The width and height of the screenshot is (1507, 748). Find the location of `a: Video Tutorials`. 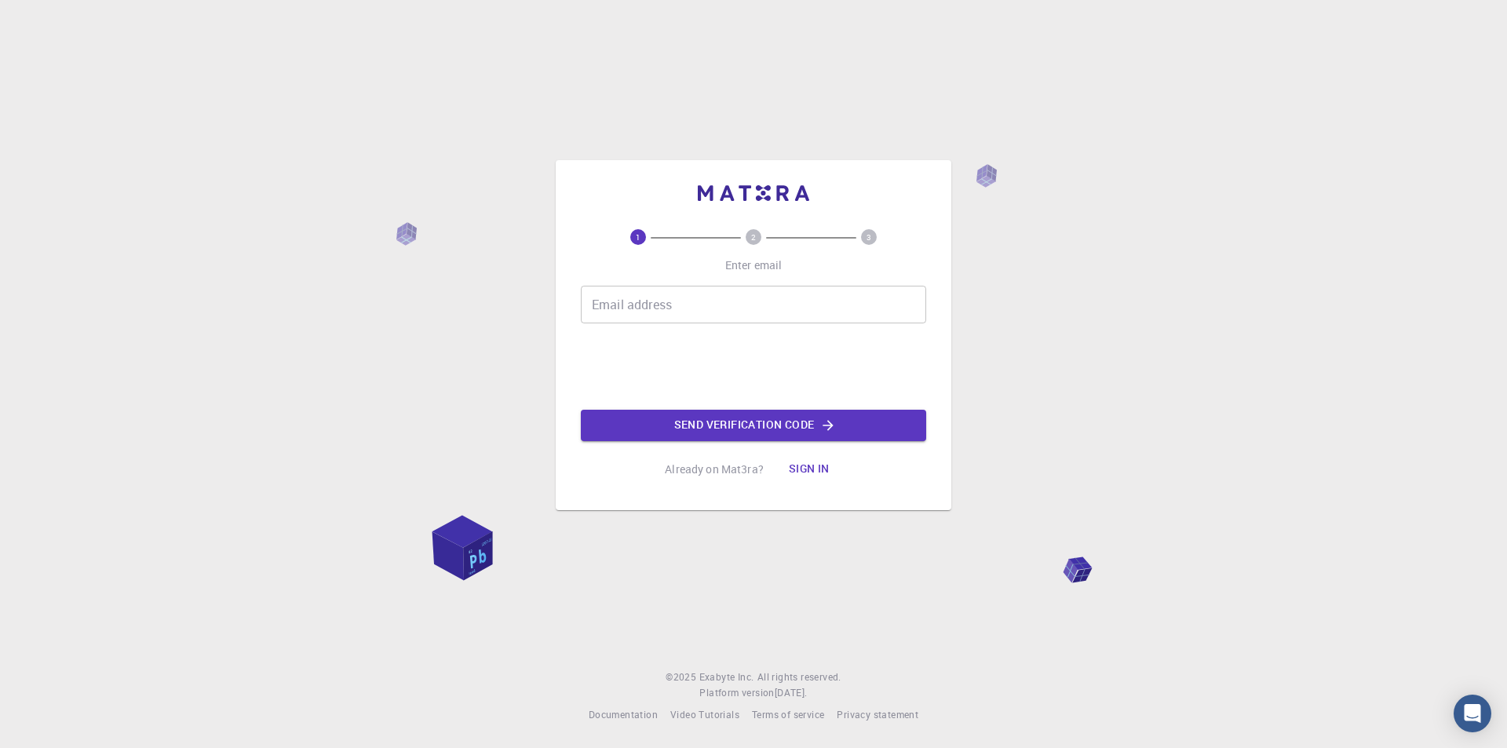

a: Video Tutorials is located at coordinates (705, 715).